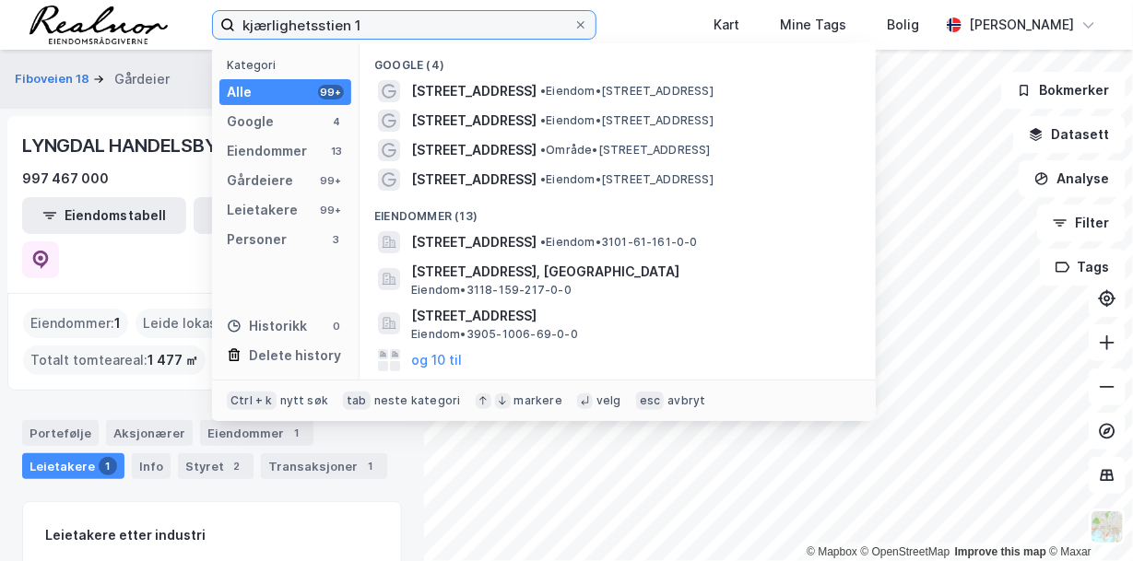 Image resolution: width=1133 pixels, height=561 pixels. Describe the element at coordinates (252, 401) in the screenshot. I see `div: Ctrl + k` at that location.